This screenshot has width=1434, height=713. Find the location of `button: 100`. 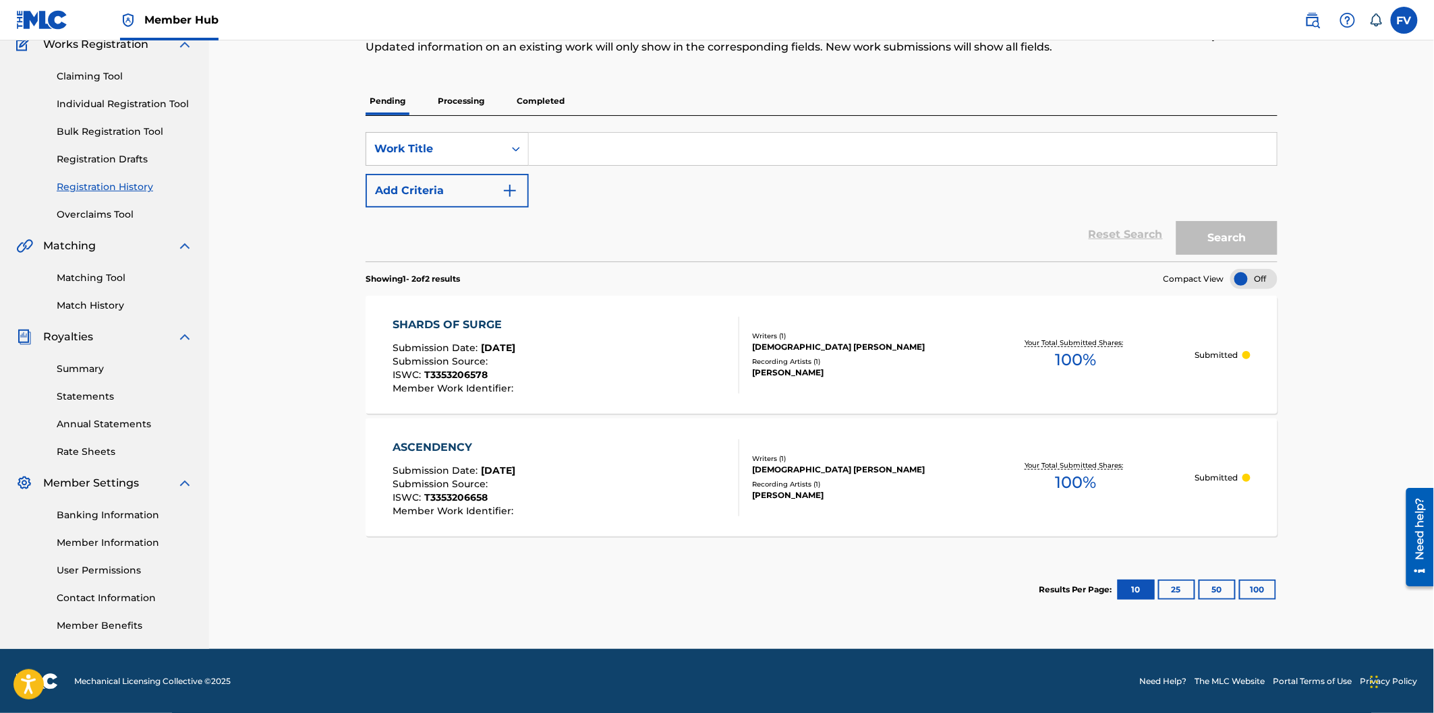

button: 100 is located at coordinates (1257, 590).